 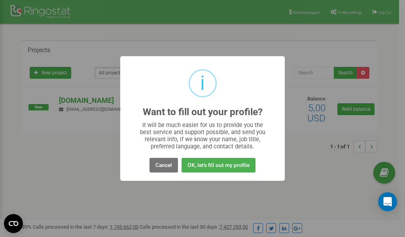 I want to click on div: Open Intercom Messenger, so click(x=388, y=202).